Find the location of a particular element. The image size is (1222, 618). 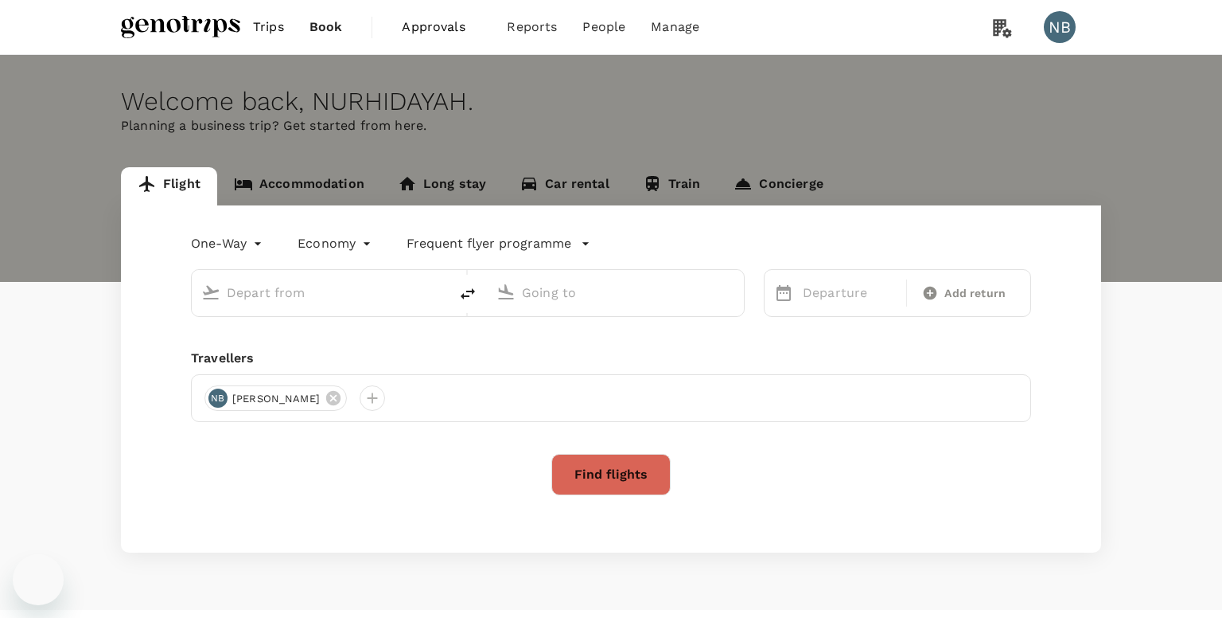

a: Flight is located at coordinates (169, 186).